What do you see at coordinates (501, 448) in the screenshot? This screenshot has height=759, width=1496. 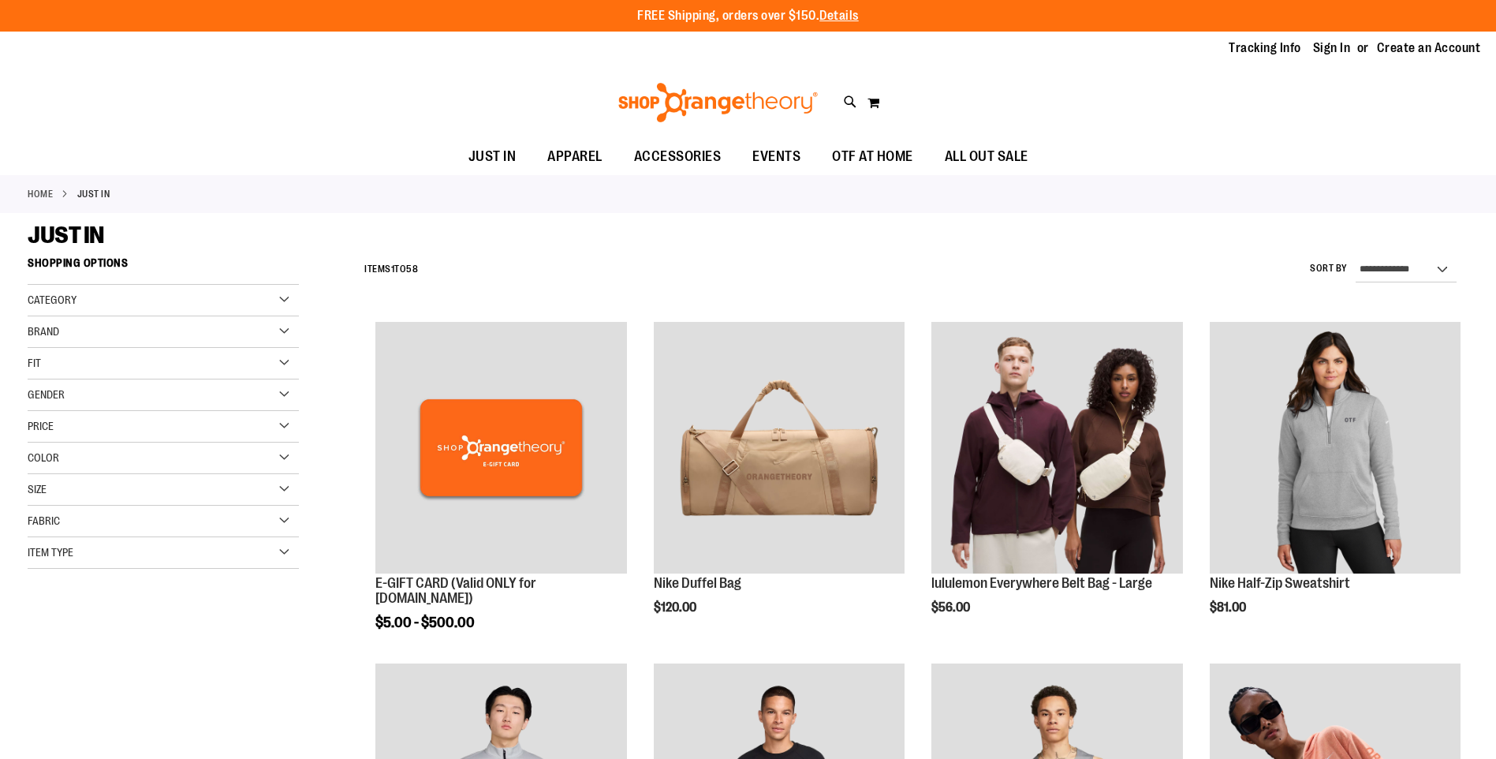 I see `a: E-GIFT CARD (Valid ONLY for ShopOrangetheory.com)` at bounding box center [501, 448].